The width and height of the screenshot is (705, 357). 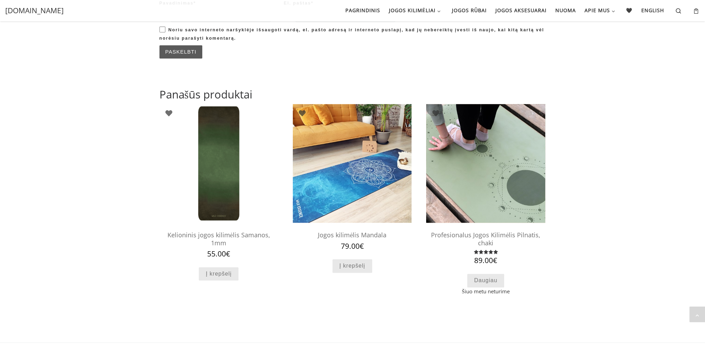 What do you see at coordinates (597, 9) in the screenshot?
I see `span: Apie mus` at bounding box center [597, 9].